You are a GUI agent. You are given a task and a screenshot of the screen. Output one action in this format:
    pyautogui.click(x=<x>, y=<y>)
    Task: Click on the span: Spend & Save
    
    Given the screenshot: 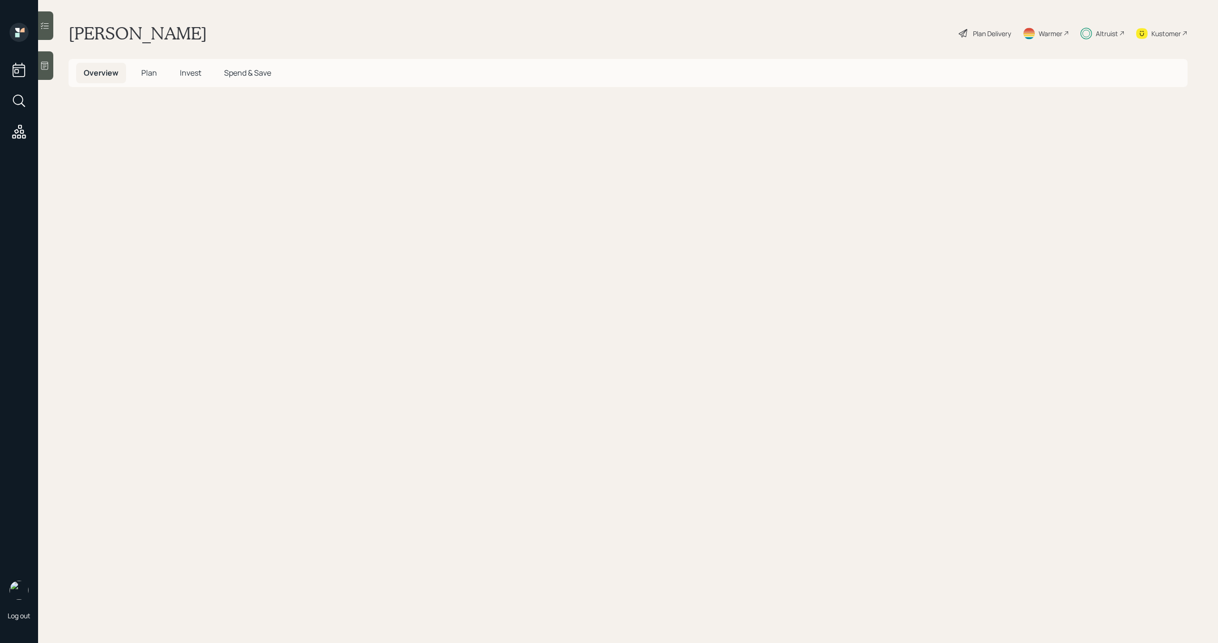 What is the action you would take?
    pyautogui.click(x=247, y=73)
    